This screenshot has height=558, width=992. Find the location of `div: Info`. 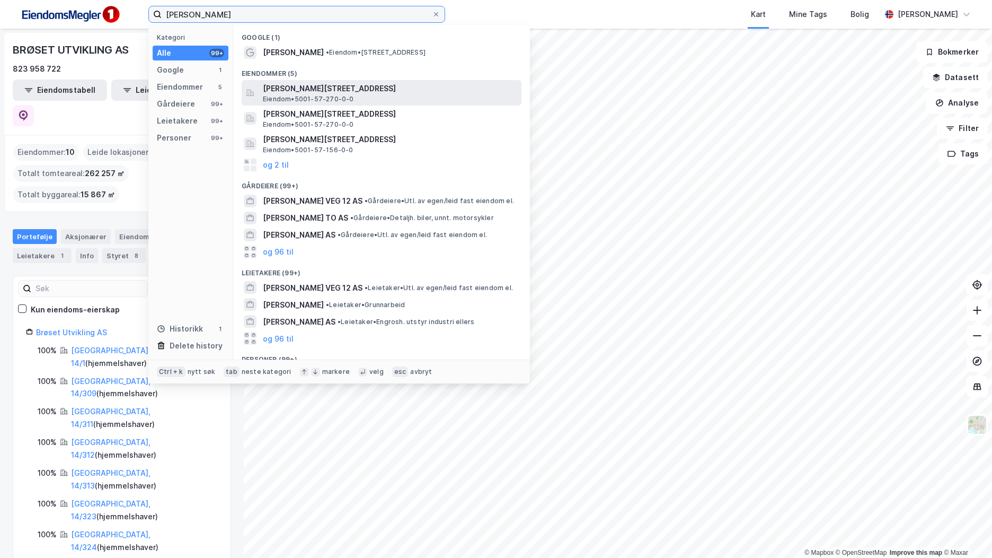

div: Info is located at coordinates (87, 255).